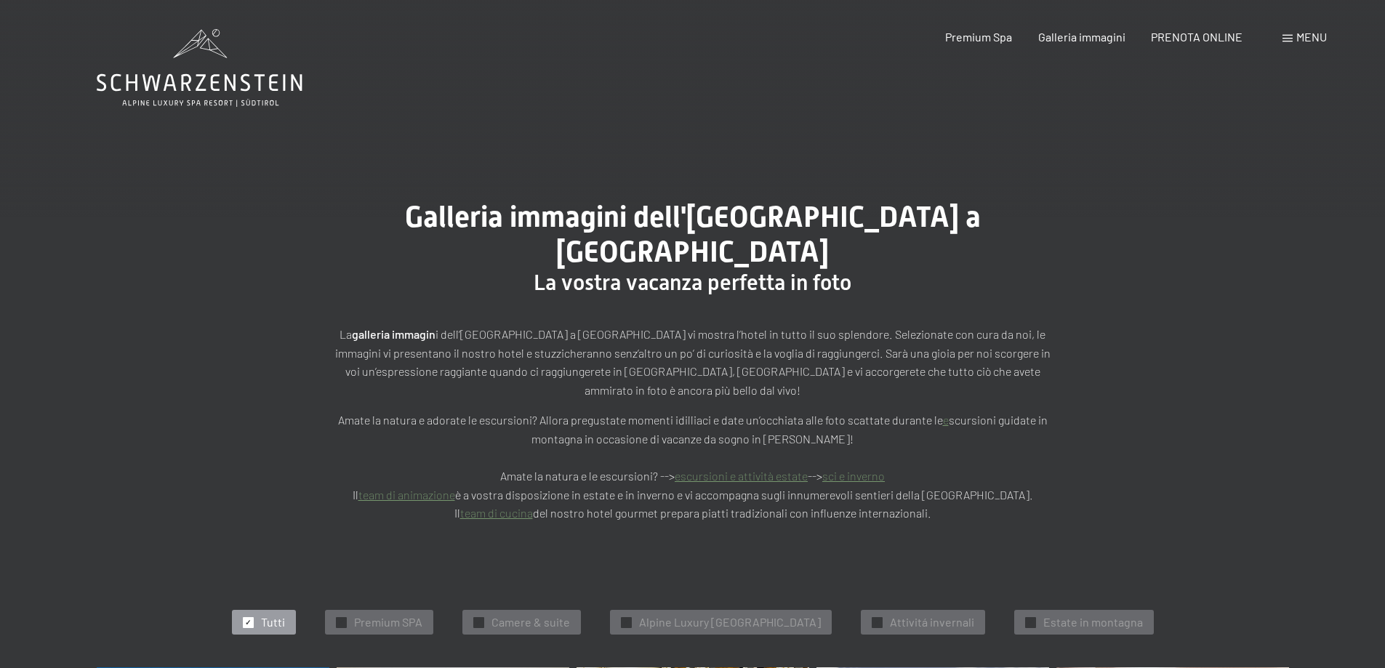  Describe the element at coordinates (1197, 36) in the screenshot. I see `a: PRENOTA ONLINE` at that location.